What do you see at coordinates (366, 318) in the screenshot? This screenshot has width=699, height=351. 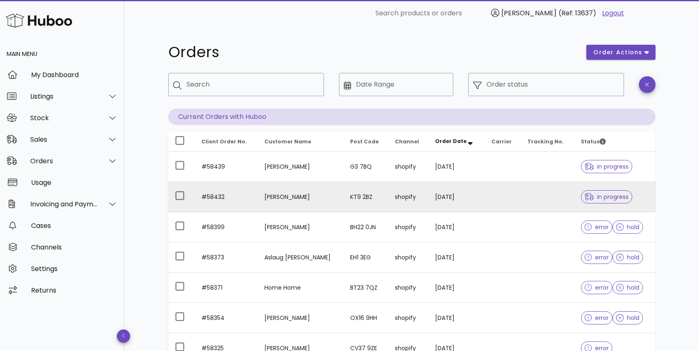 I see `td: OX16 9HH` at bounding box center [366, 318].